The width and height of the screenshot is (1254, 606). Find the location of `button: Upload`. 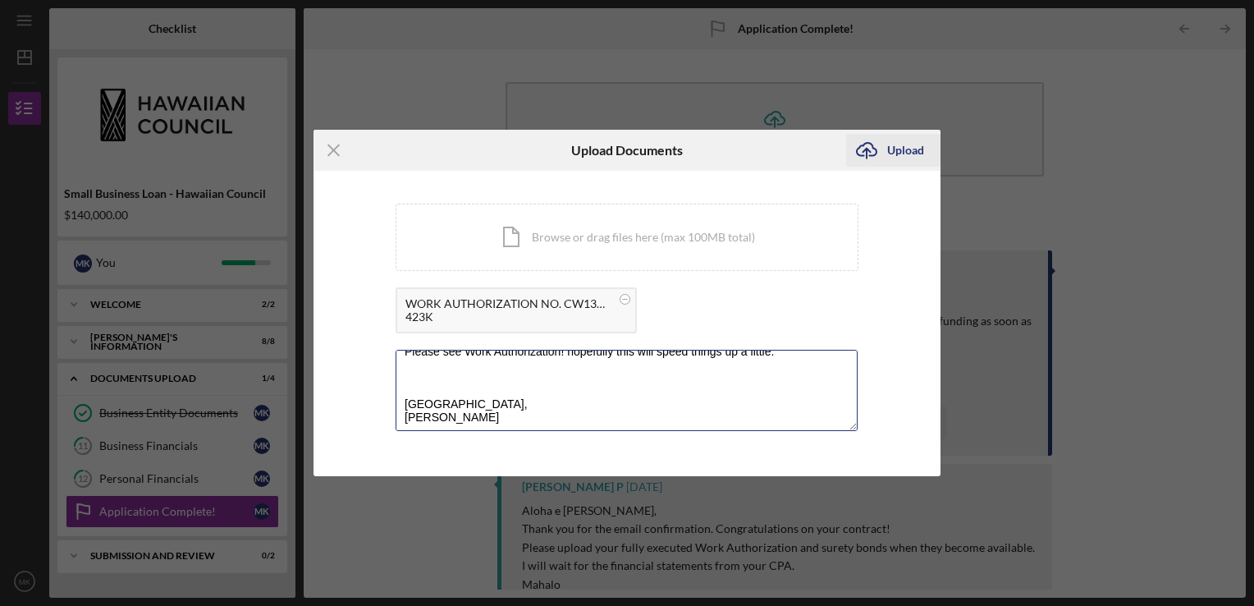

button: Upload is located at coordinates (893, 150).